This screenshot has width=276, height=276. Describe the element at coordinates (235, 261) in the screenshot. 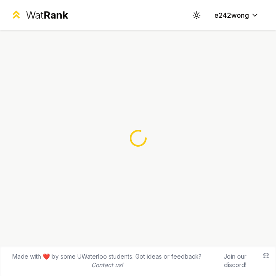

I see `div: Join our discord!` at that location.